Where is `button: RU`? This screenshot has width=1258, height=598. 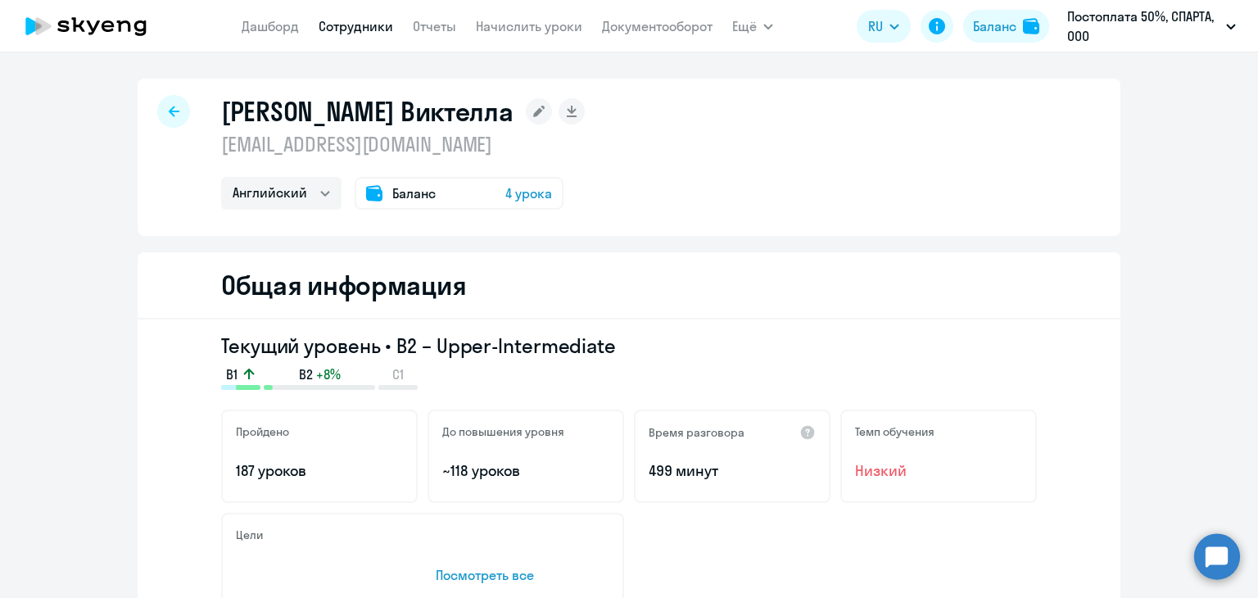
button: RU is located at coordinates (884, 26).